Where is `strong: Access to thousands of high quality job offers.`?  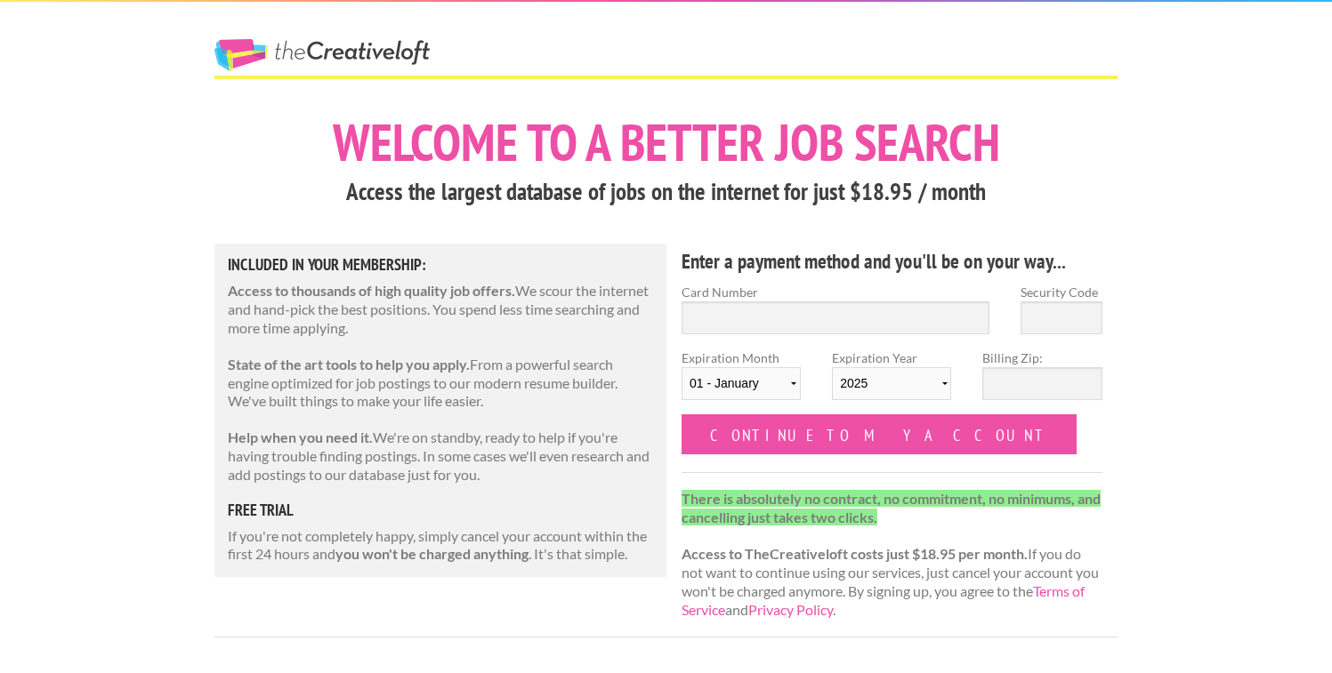
strong: Access to thousands of high quality job offers. is located at coordinates (371, 290).